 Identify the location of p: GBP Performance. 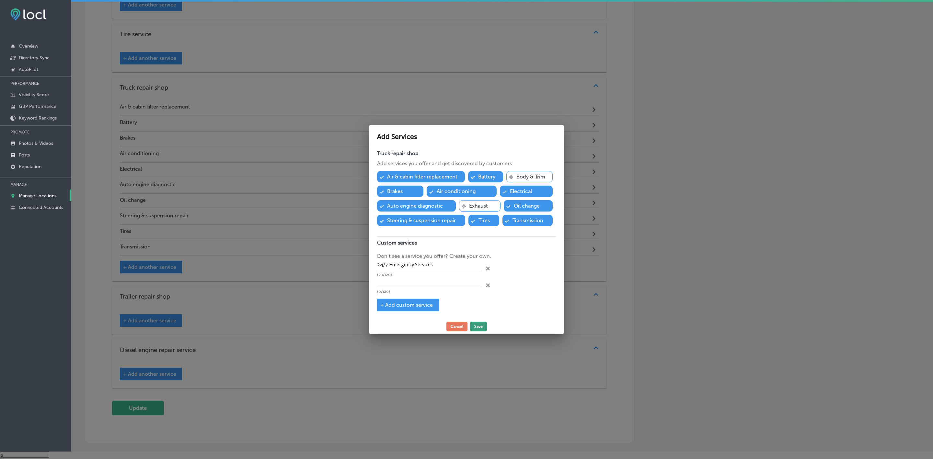
(38, 106).